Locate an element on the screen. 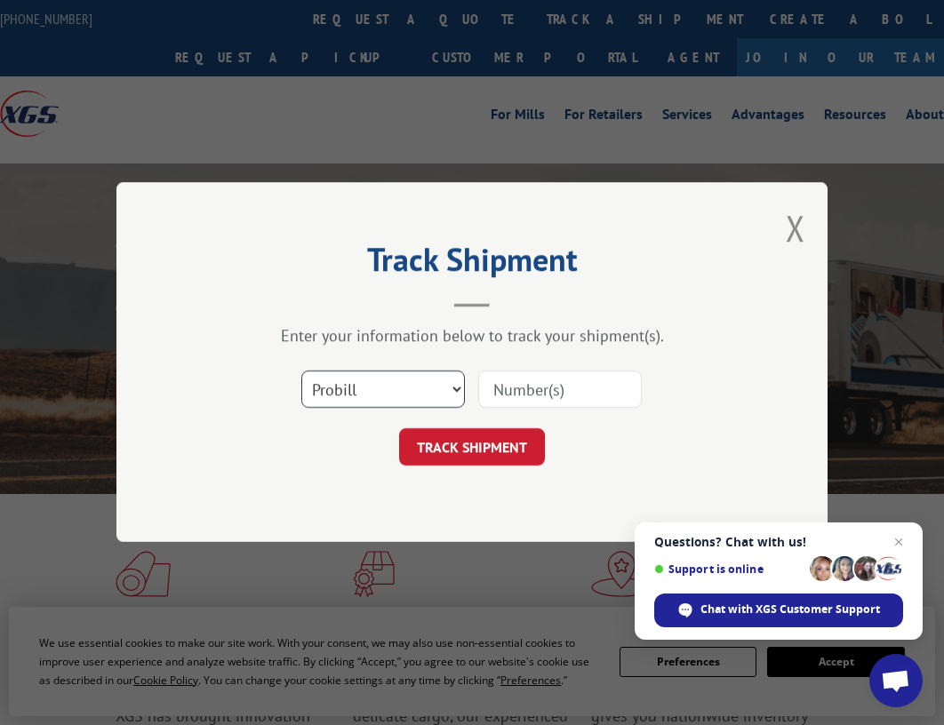 The width and height of the screenshot is (944, 725). span: Questions? Chat with us! is located at coordinates (778, 542).